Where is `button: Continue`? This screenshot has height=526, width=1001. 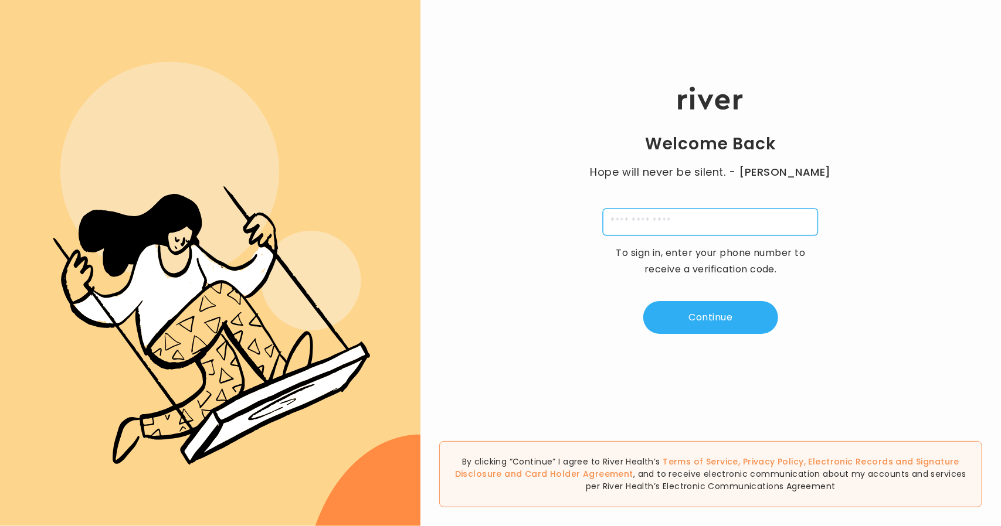 button: Continue is located at coordinates (710, 318).